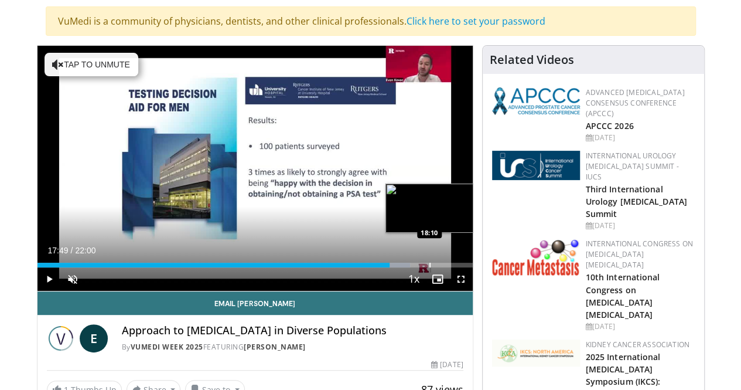 This screenshot has width=741, height=390. I want to click on video-js: Video Player, so click(255, 168).